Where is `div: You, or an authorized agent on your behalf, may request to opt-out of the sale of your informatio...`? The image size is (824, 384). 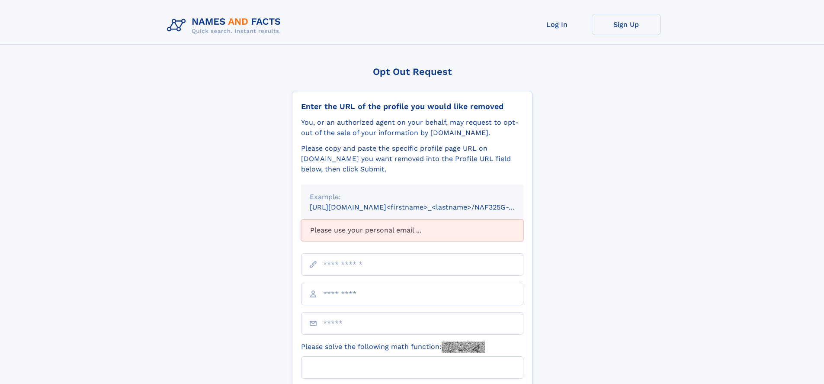
div: You, or an authorized agent on your behalf, may request to opt-out of the sale of your informatio... is located at coordinates (412, 128).